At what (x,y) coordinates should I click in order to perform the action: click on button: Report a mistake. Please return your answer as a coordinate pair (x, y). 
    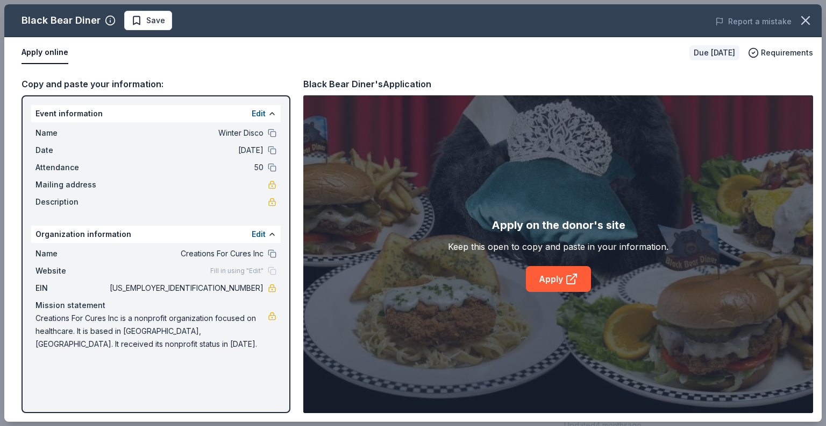
    Looking at the image, I should click on (754, 22).